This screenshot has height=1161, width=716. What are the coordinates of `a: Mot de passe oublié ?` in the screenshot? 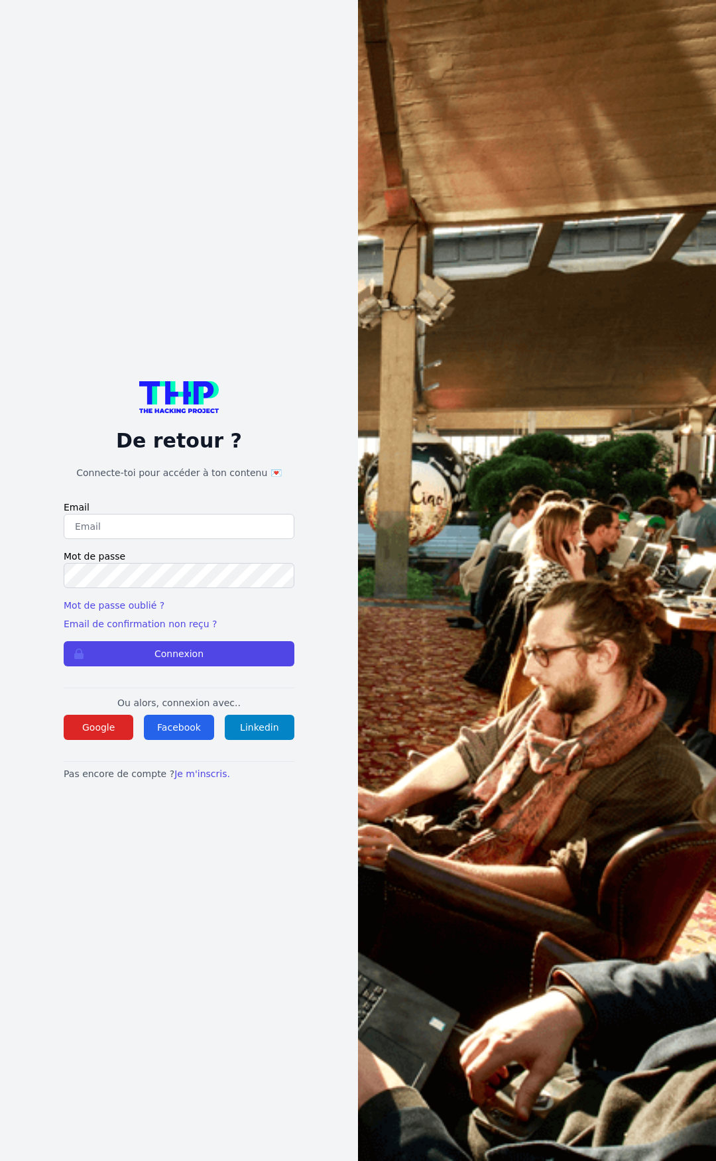 It's located at (114, 605).